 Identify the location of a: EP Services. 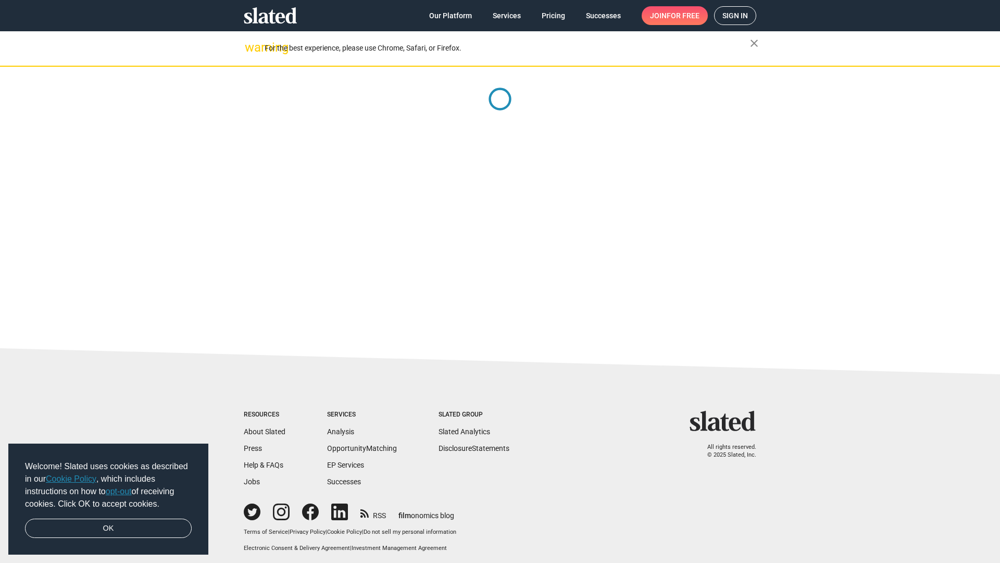
(345, 465).